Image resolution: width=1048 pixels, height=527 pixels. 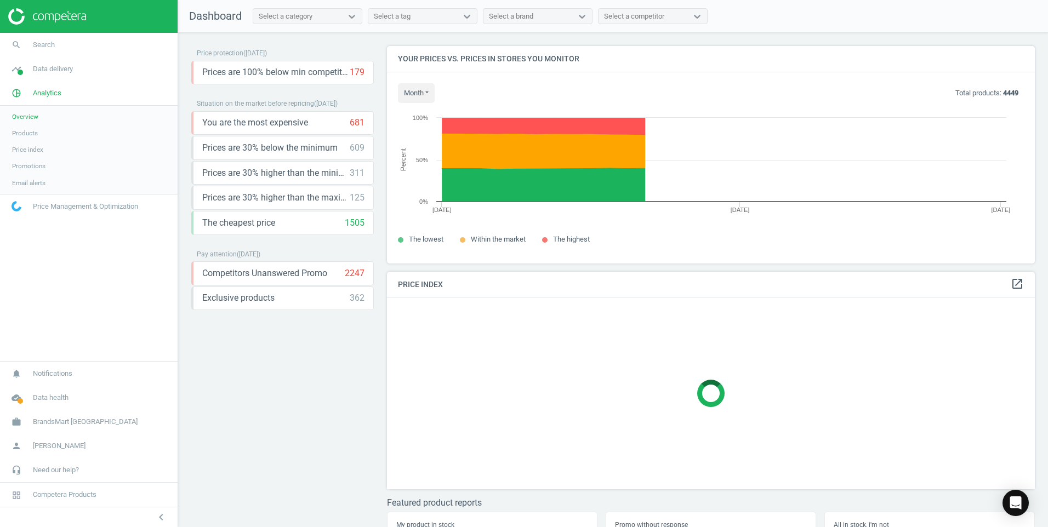 I want to click on div: Select a tag, so click(x=392, y=16).